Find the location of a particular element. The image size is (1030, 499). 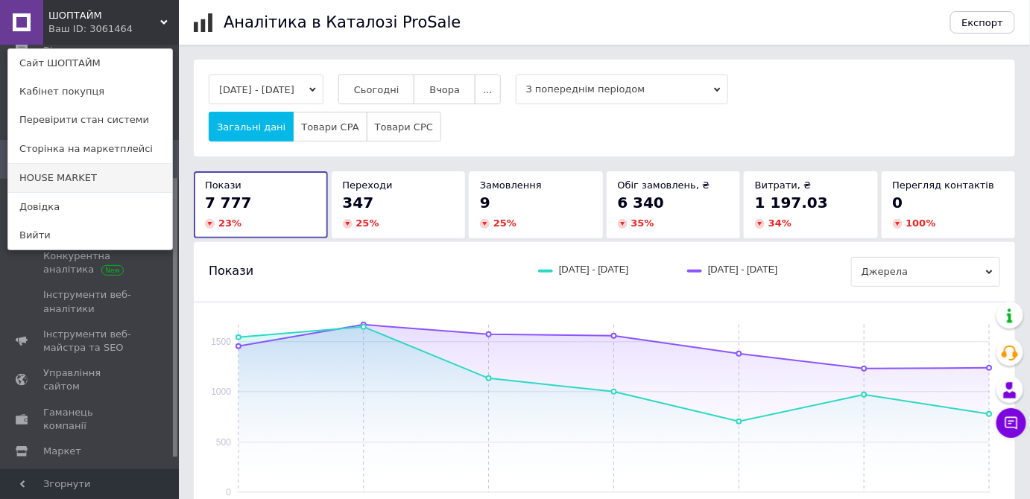

a: HOUSE MARKET is located at coordinates (90, 178).